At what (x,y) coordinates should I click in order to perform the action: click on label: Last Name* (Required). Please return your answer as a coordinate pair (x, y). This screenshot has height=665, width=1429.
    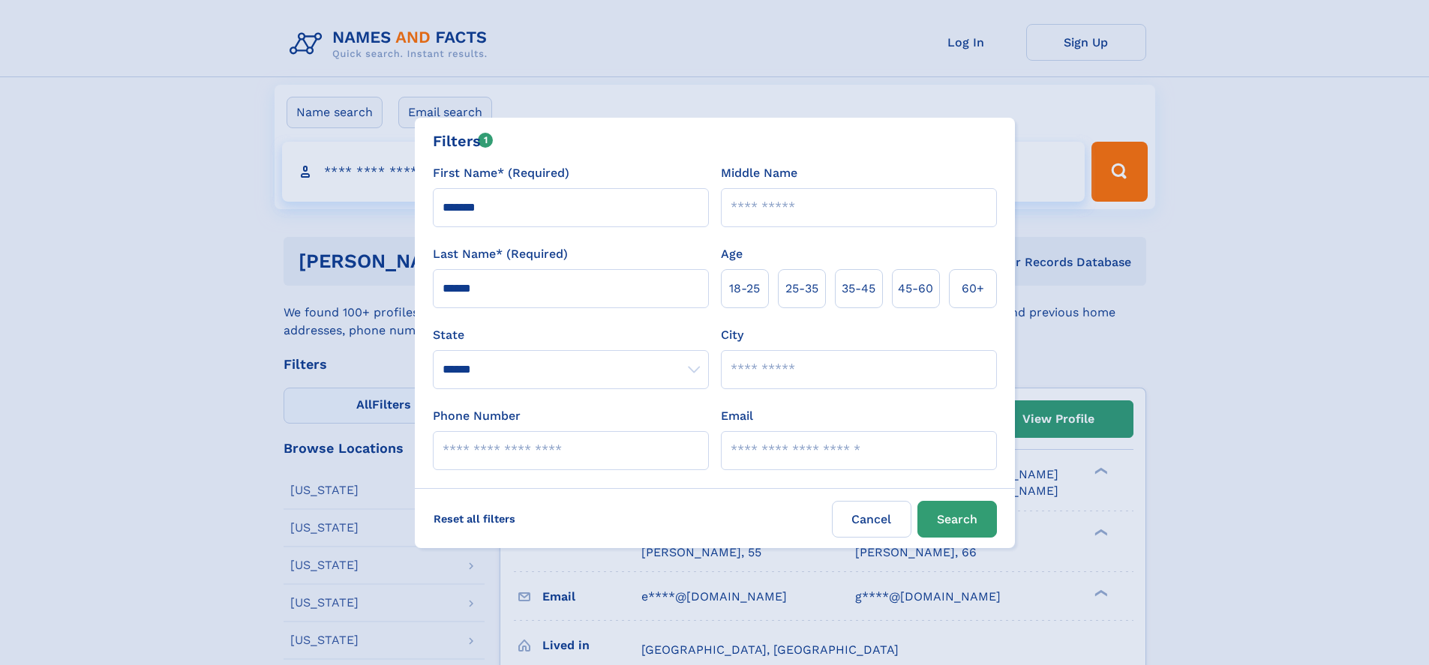
    Looking at the image, I should click on (500, 254).